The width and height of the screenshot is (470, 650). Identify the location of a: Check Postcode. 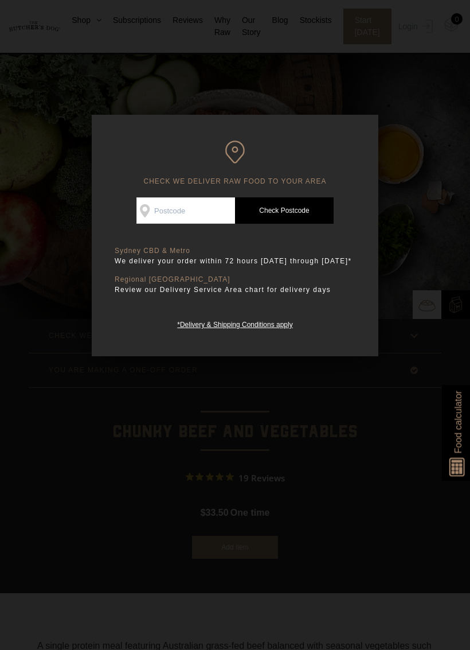
(284, 210).